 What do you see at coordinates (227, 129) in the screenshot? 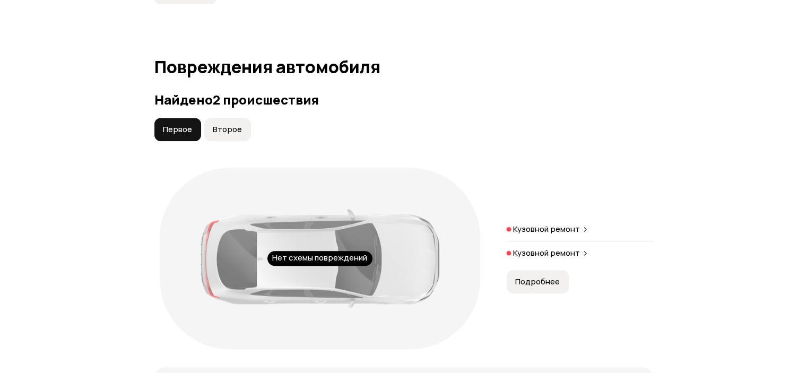
I see `span: Второе` at bounding box center [227, 129].